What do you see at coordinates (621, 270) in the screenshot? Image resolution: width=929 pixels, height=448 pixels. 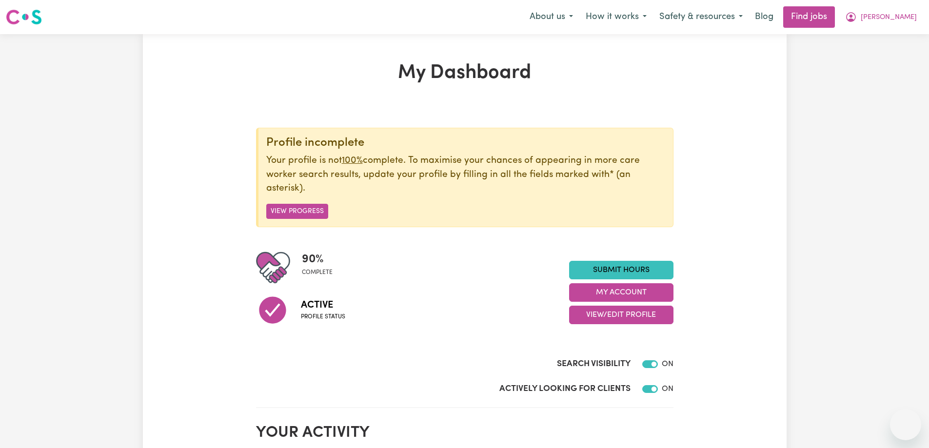 I see `a: Submit Hours` at bounding box center [621, 270].